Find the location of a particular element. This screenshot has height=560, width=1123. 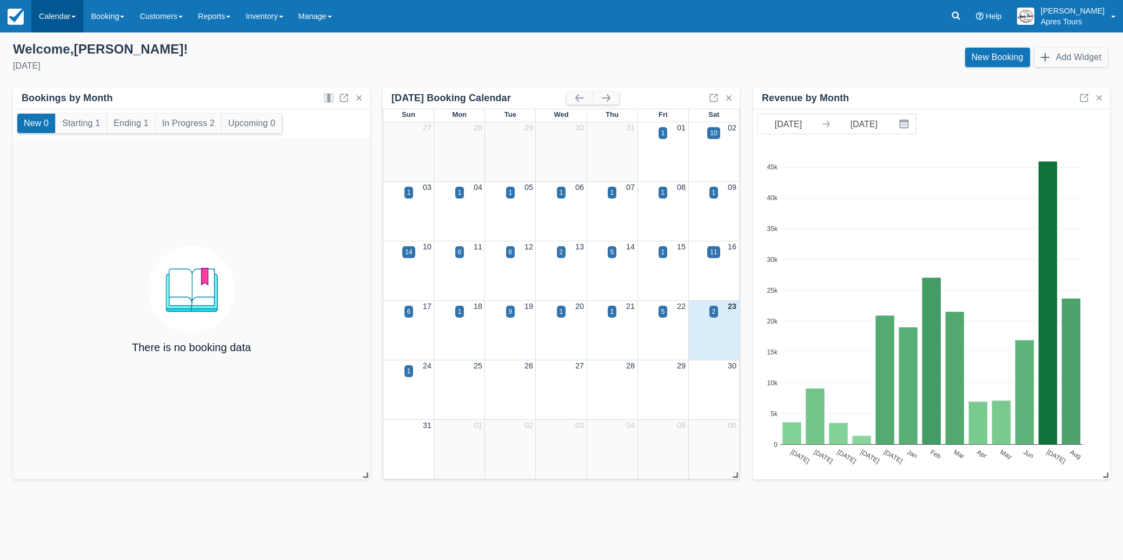

a: 20 is located at coordinates (580, 306).